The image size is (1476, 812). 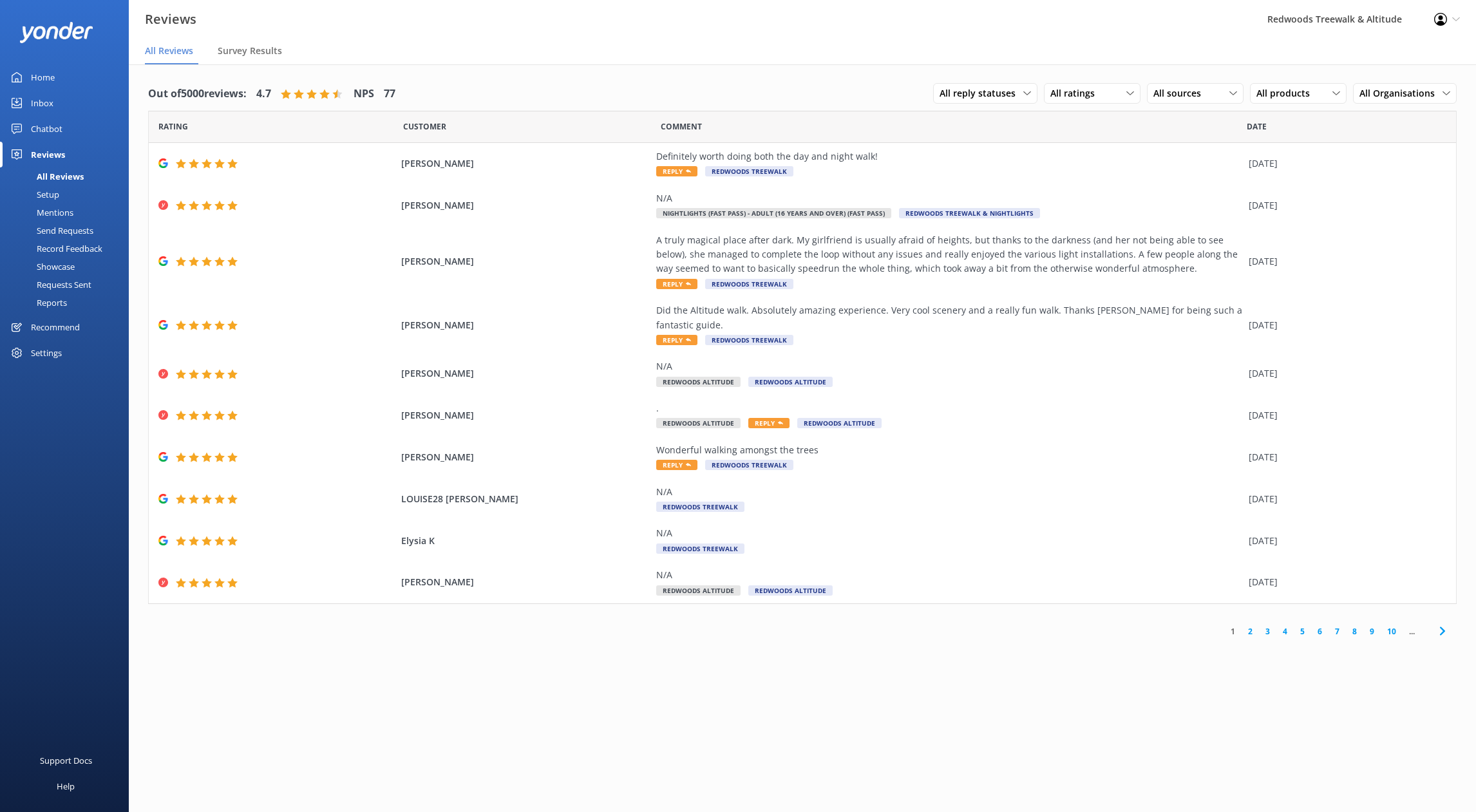 What do you see at coordinates (68, 176) in the screenshot?
I see `a: All Reviews` at bounding box center [68, 176].